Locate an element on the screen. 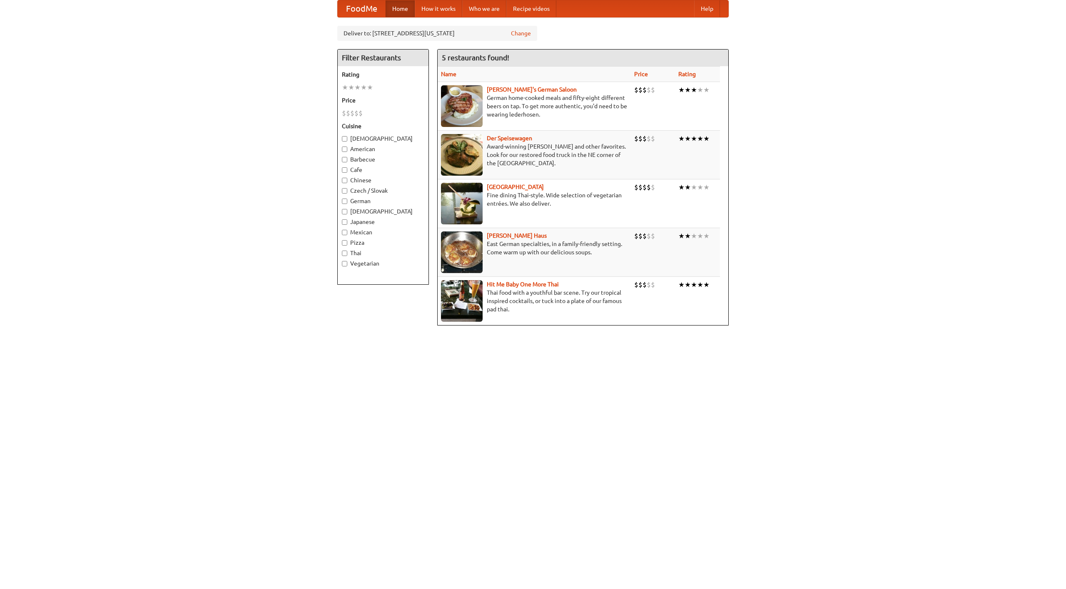 This screenshot has height=589, width=1066. input: Pizza is located at coordinates (344, 243).